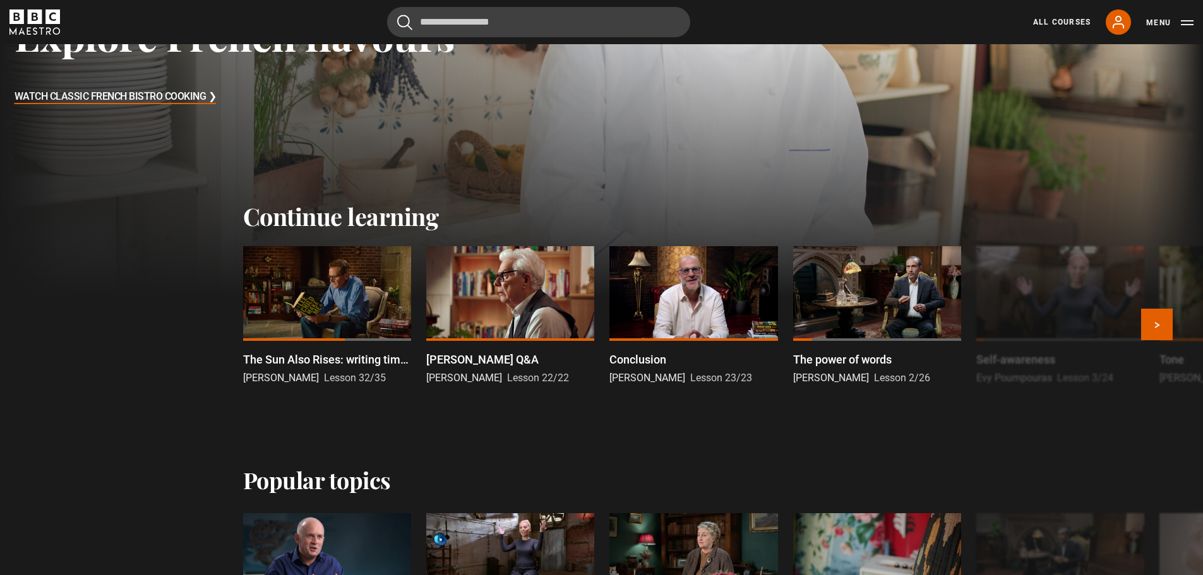 The height and width of the screenshot is (575, 1203). Describe the element at coordinates (1170, 23) in the screenshot. I see `button: Toggle navigation` at that location.